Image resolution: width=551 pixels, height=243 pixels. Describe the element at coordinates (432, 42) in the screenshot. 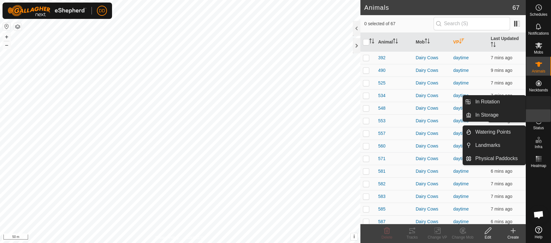

I see `th: Mob` at that location.